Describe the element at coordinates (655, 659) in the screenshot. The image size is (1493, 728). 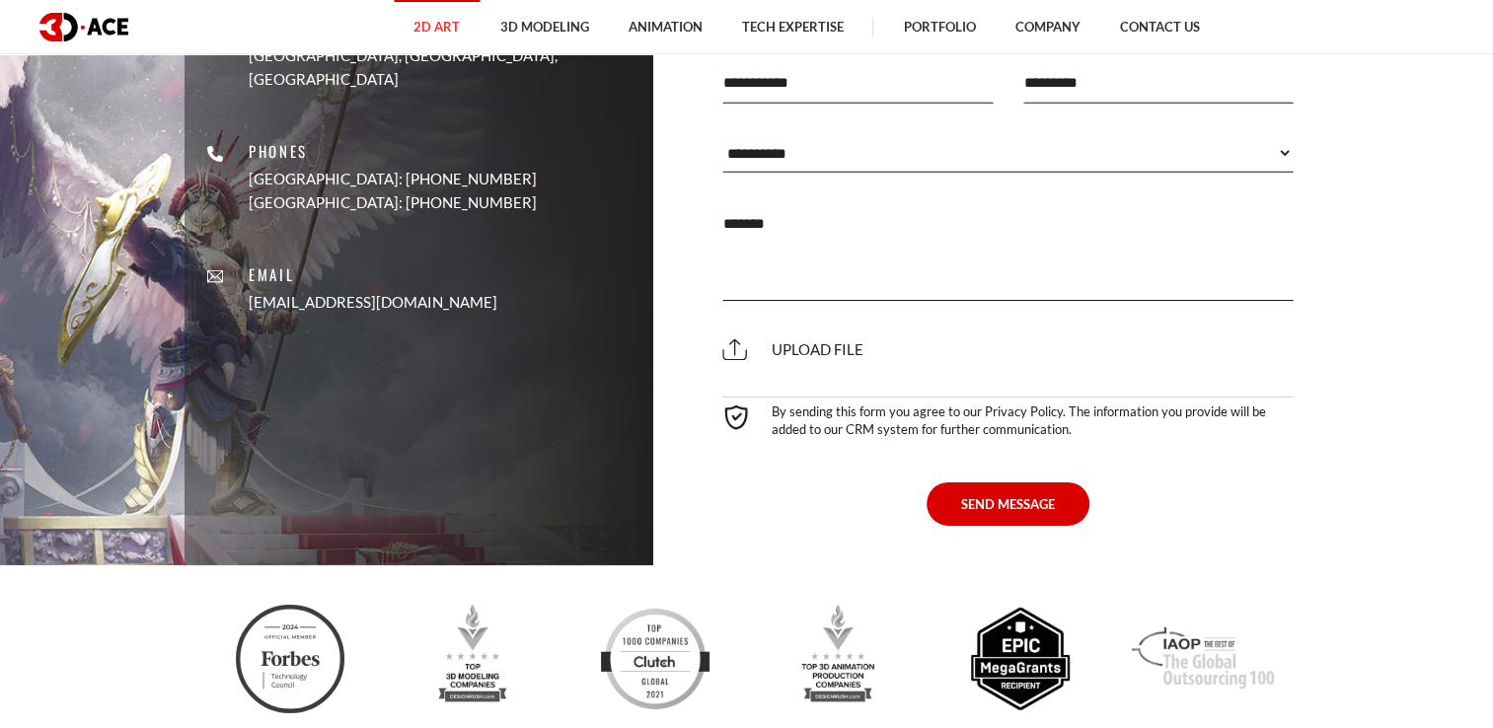
I see `img: Clutch top developers` at that location.